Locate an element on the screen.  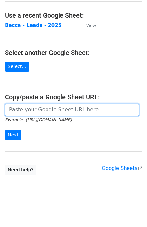
small: View is located at coordinates (91, 25).